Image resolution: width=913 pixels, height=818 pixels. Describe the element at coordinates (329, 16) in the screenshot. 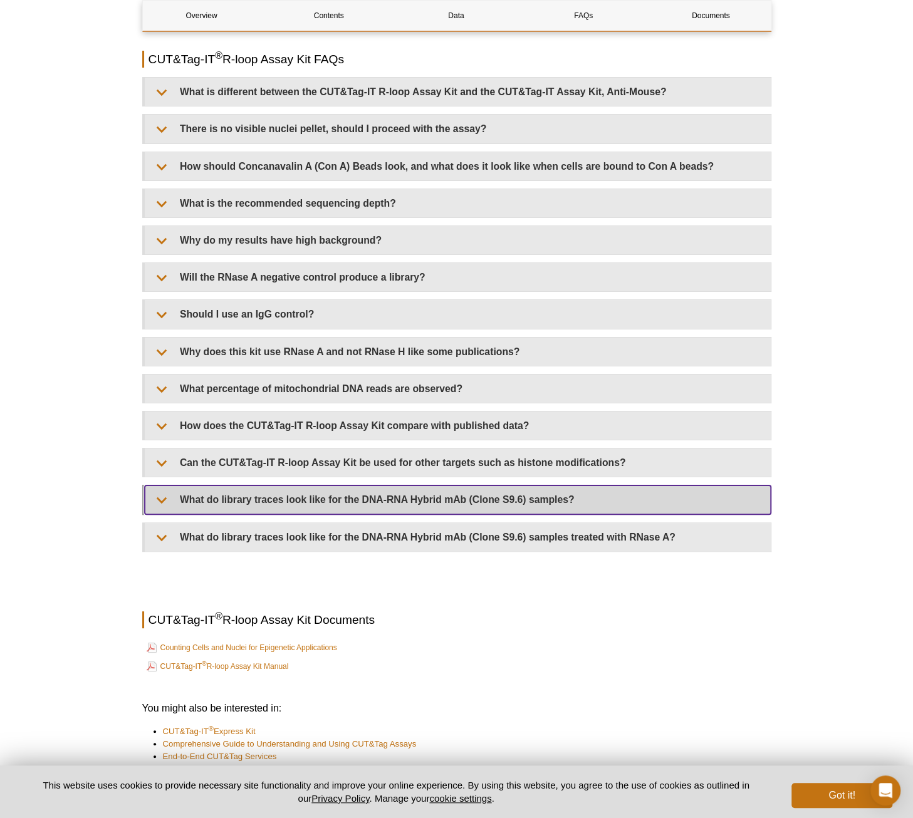

I see `a: Contents` at that location.